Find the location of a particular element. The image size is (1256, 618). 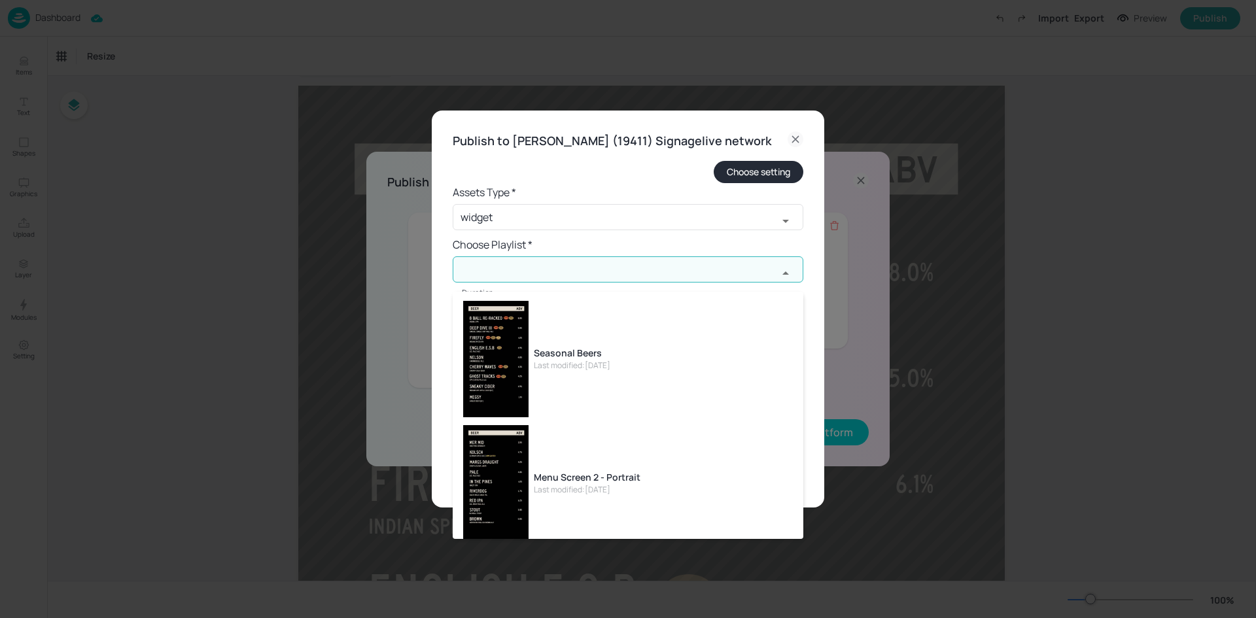

button: Open is located at coordinates (786, 221).